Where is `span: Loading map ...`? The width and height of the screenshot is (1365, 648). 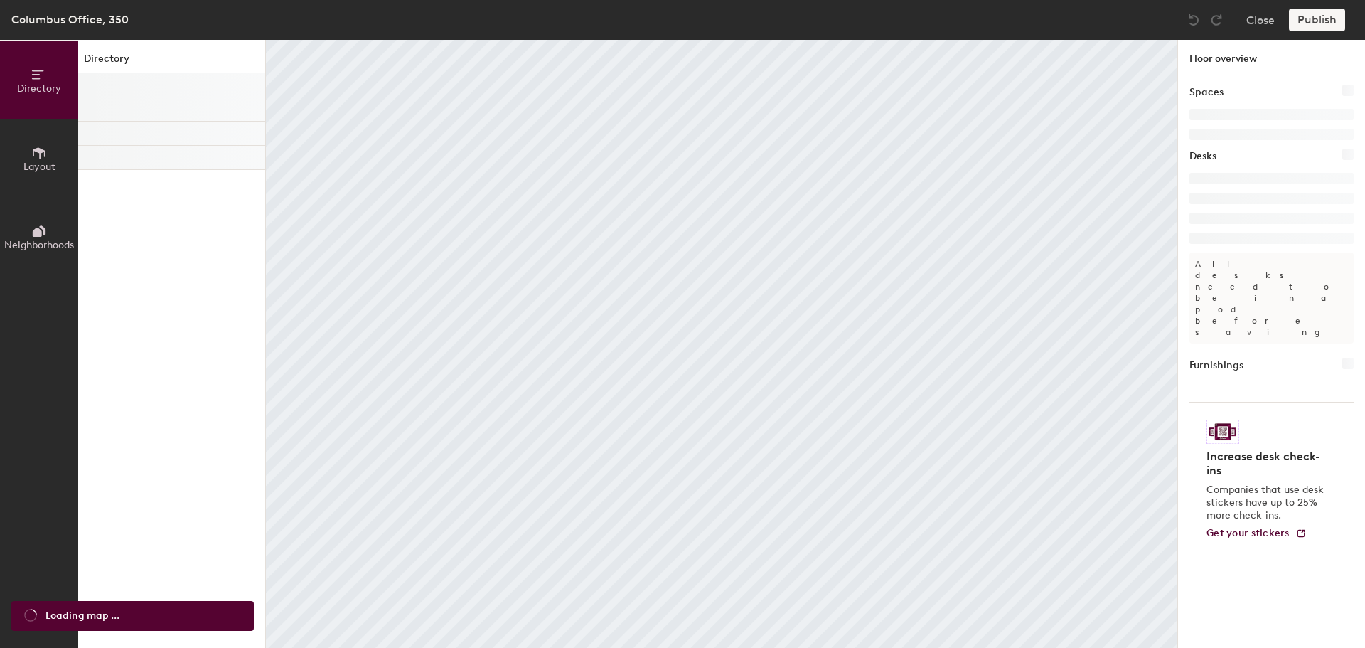
span: Loading map ... is located at coordinates (82, 616).